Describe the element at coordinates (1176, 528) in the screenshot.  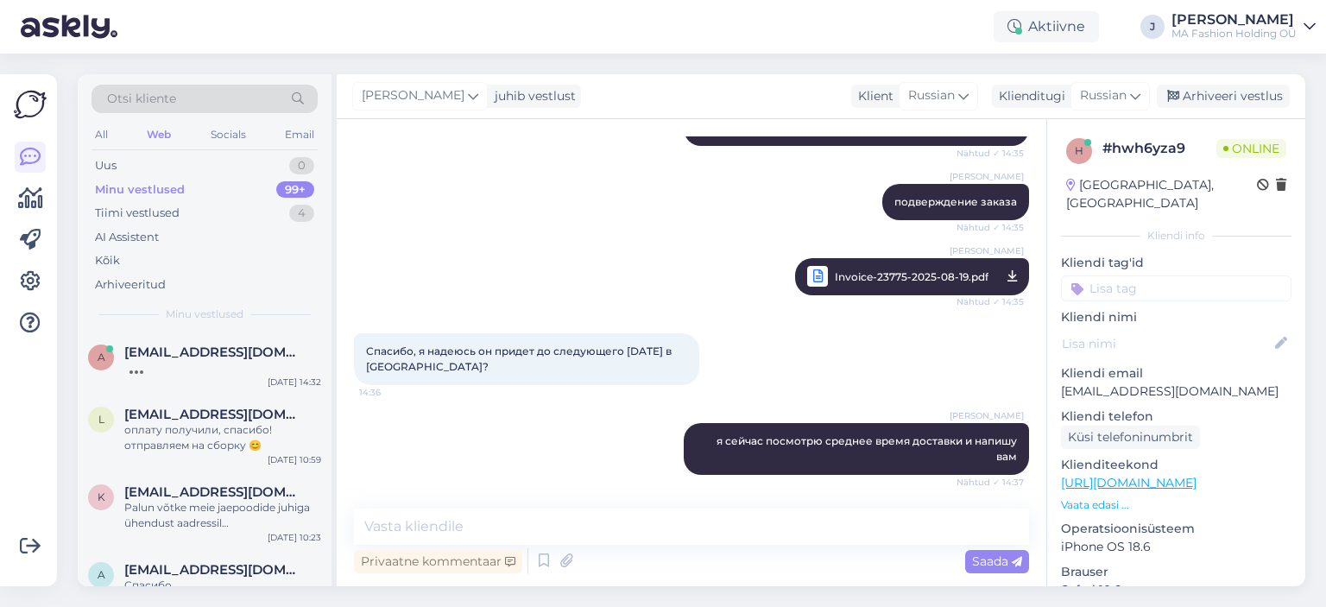
I see `p: Operatsioonisüsteem` at that location.